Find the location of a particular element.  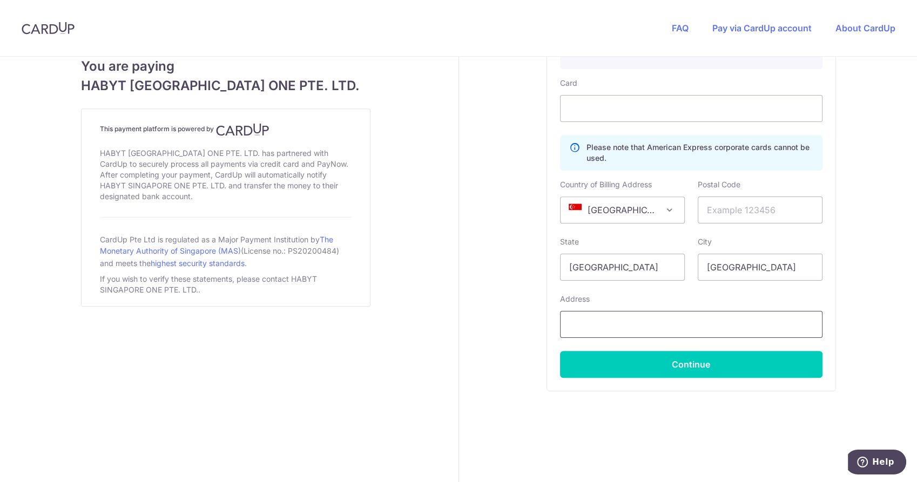

button: Continue is located at coordinates (691, 365).